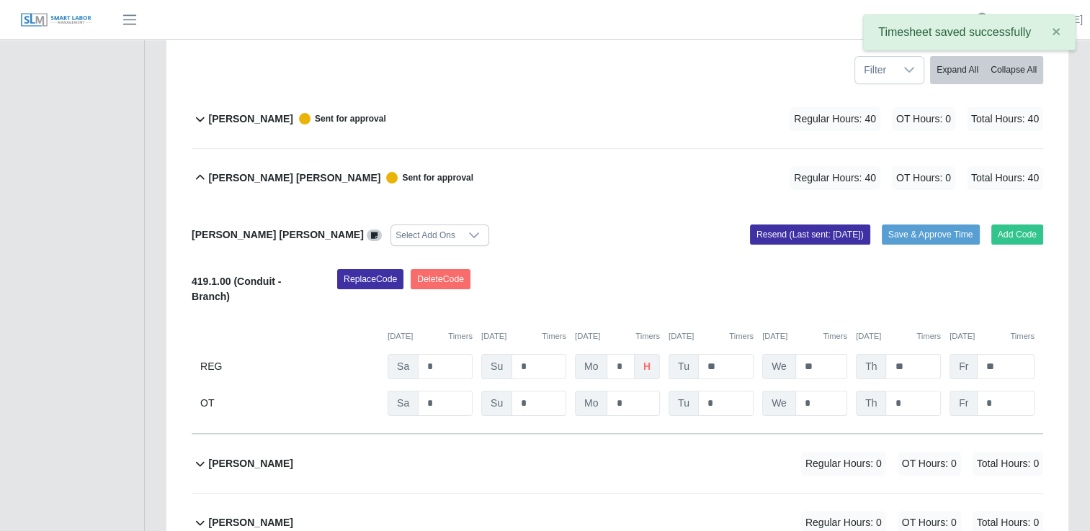  Describe the element at coordinates (289, 367) in the screenshot. I see `div: REG` at that location.